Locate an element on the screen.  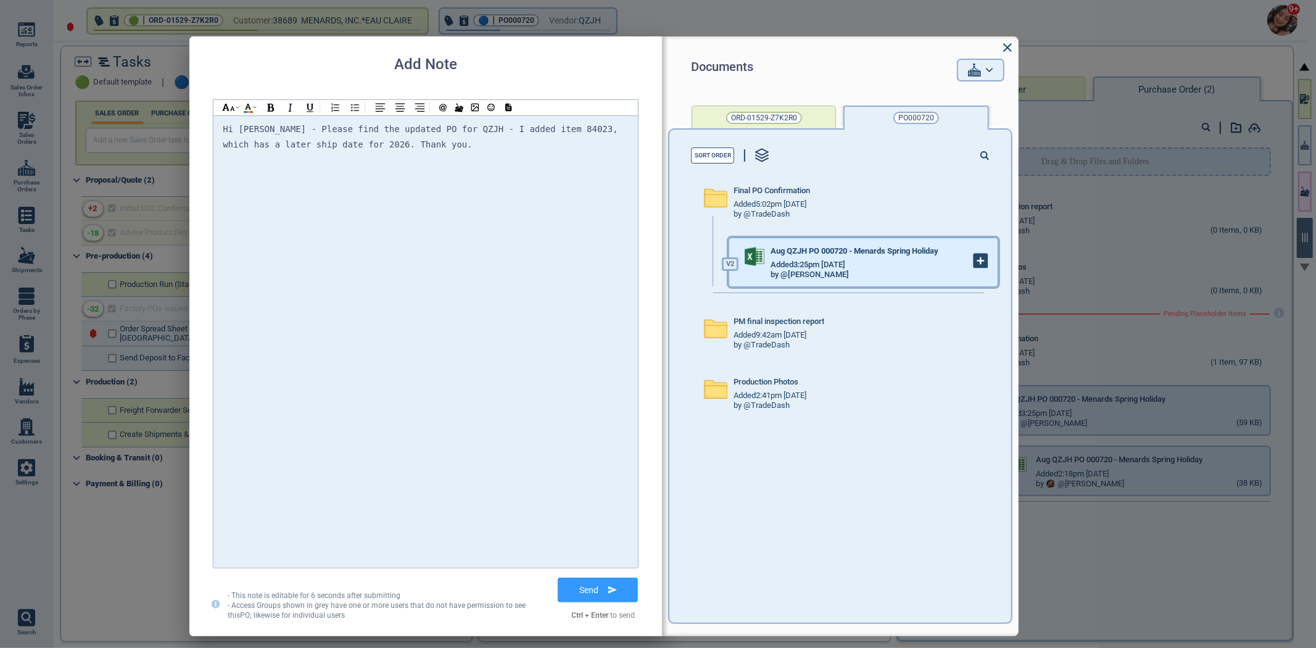
img: B is located at coordinates (270, 107).